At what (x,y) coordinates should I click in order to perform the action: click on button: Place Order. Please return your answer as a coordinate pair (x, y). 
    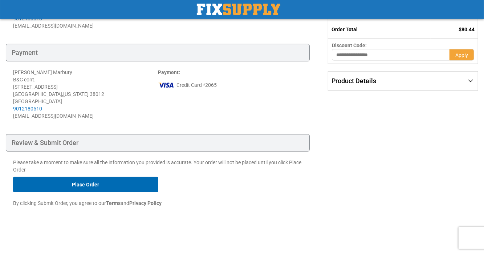
    Looking at the image, I should click on (86, 185).